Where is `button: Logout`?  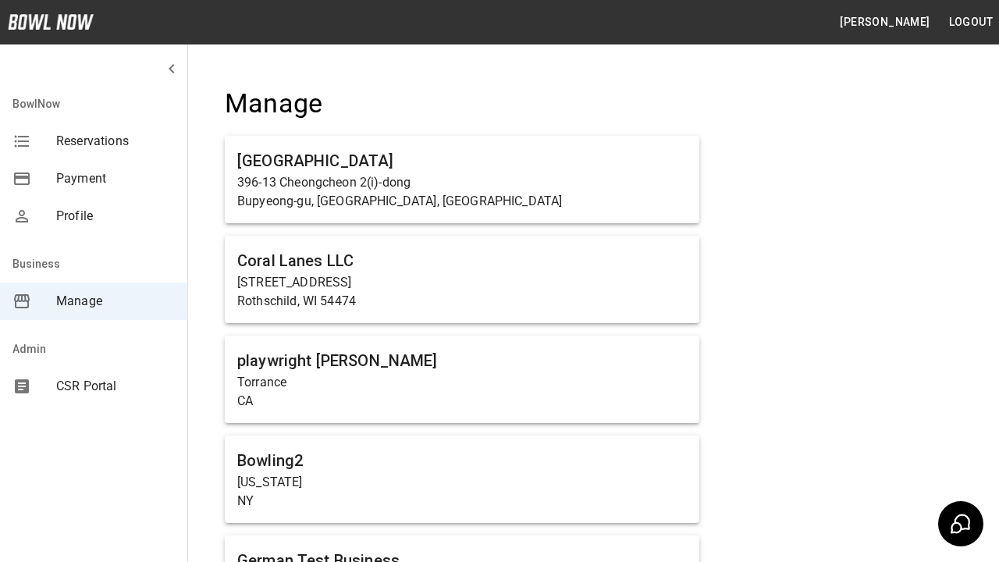
button: Logout is located at coordinates (971, 22).